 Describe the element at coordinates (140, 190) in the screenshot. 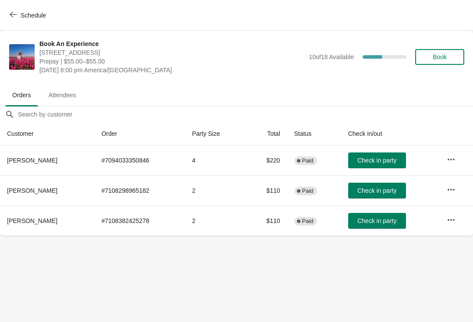

I see `td: # 7108298965182` at that location.